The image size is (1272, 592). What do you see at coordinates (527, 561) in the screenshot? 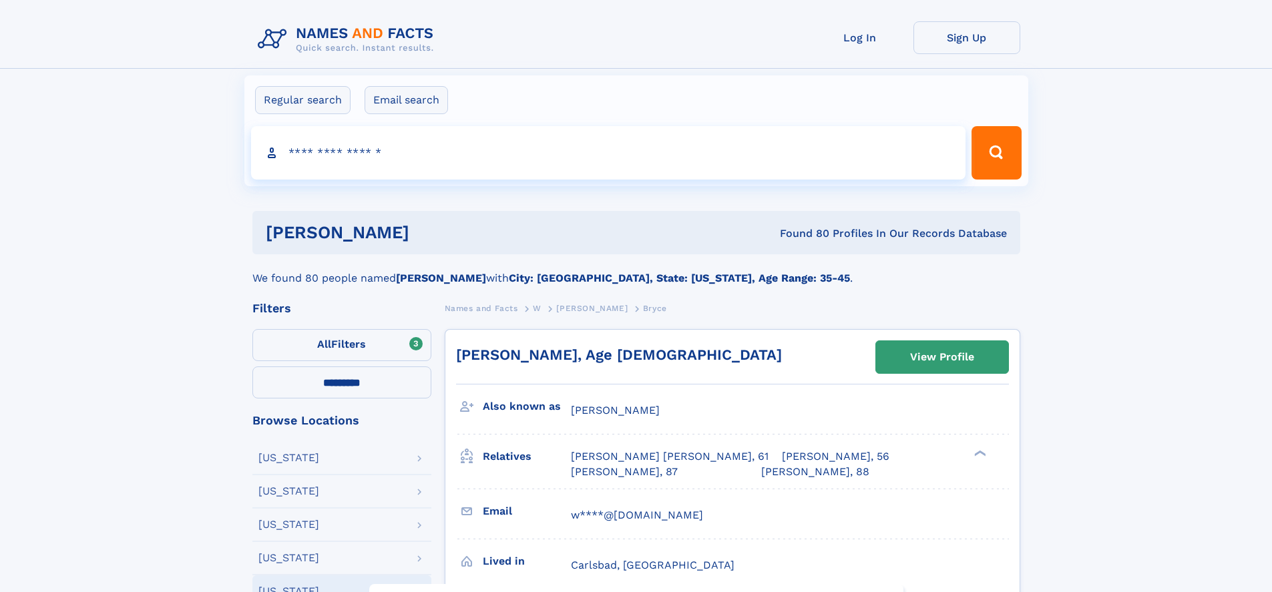
I see `h3: Lived in` at bounding box center [527, 561].